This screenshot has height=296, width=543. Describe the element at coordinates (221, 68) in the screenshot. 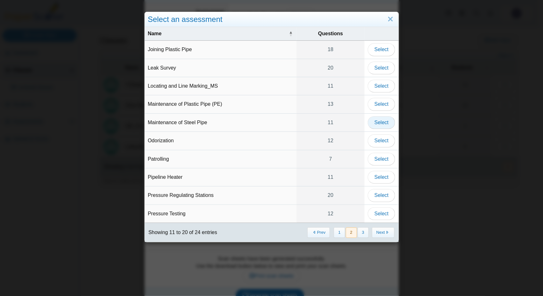

I see `td: Leak Survey` at that location.